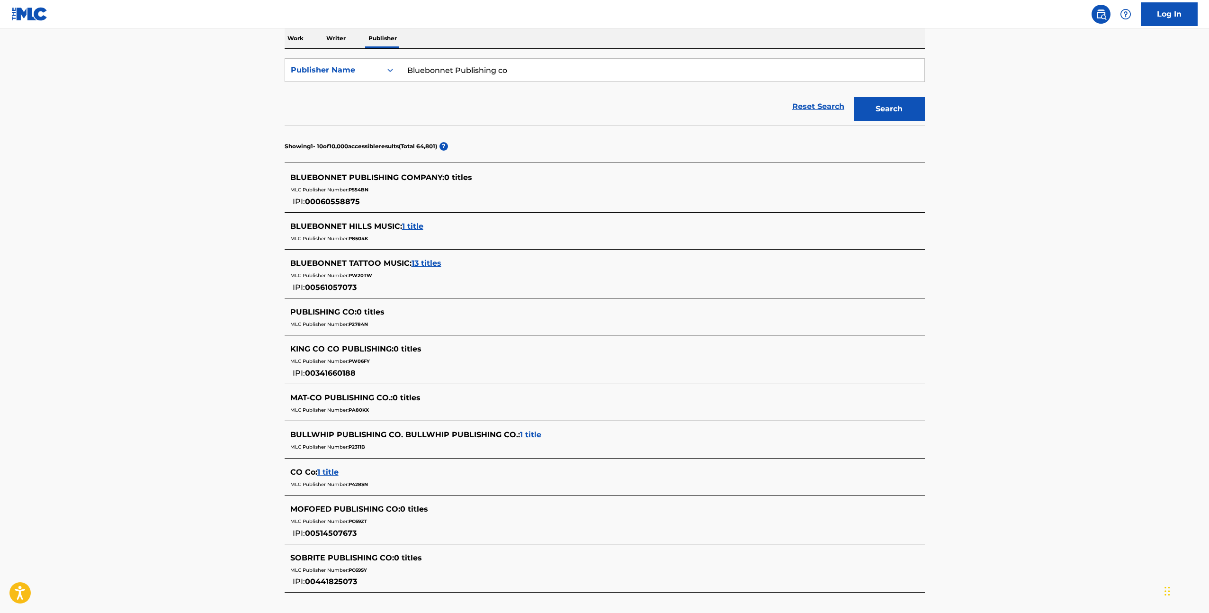 The width and height of the screenshot is (1209, 613). I want to click on span: PW20TW, so click(360, 275).